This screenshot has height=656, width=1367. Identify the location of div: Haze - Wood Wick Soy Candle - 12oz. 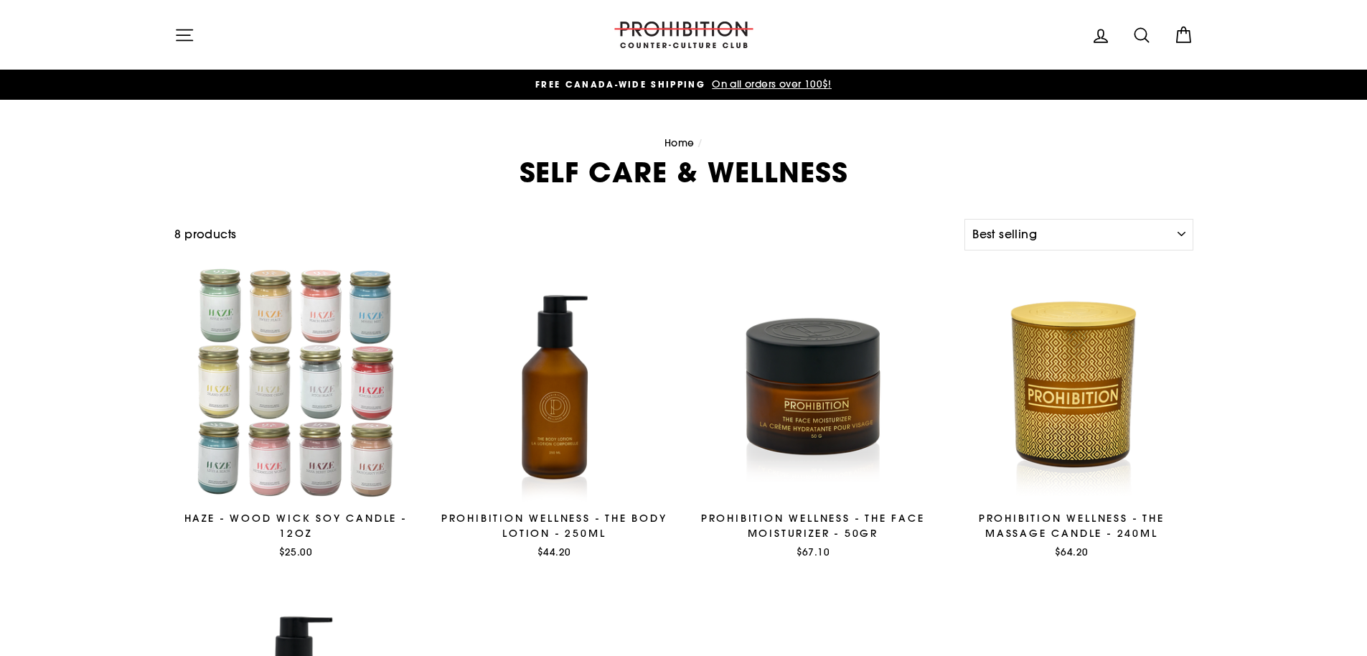
(296, 526).